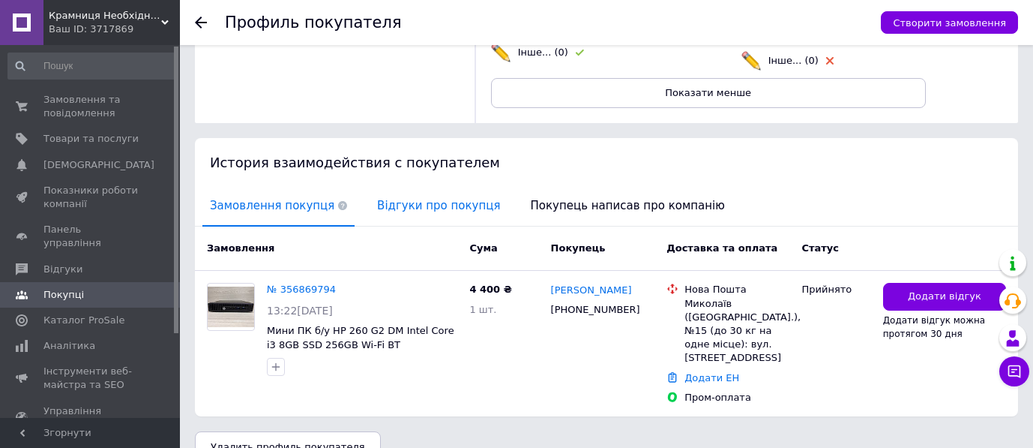 This screenshot has width=1033, height=448. Describe the element at coordinates (1014, 371) in the screenshot. I see `button: Чат з покупцем` at that location.